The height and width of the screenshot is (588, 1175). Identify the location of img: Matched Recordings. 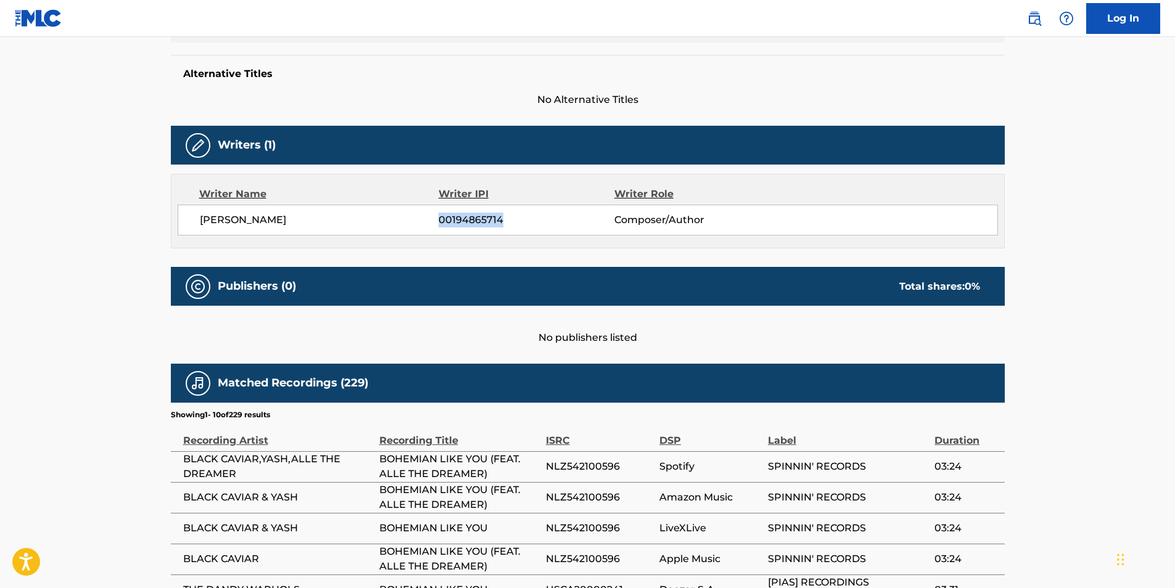
(198, 384).